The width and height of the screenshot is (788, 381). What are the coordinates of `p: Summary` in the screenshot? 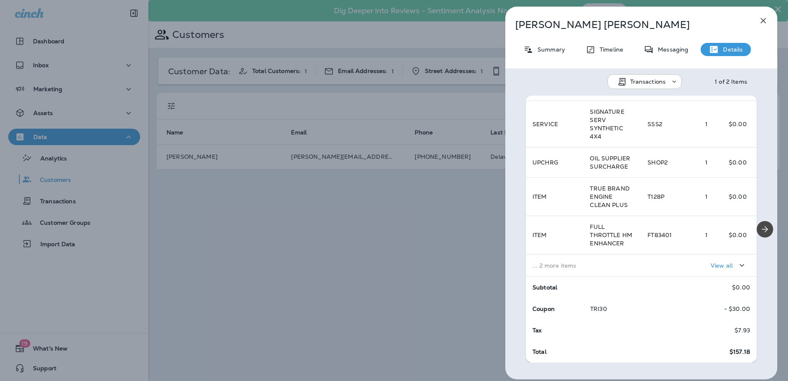 It's located at (549, 49).